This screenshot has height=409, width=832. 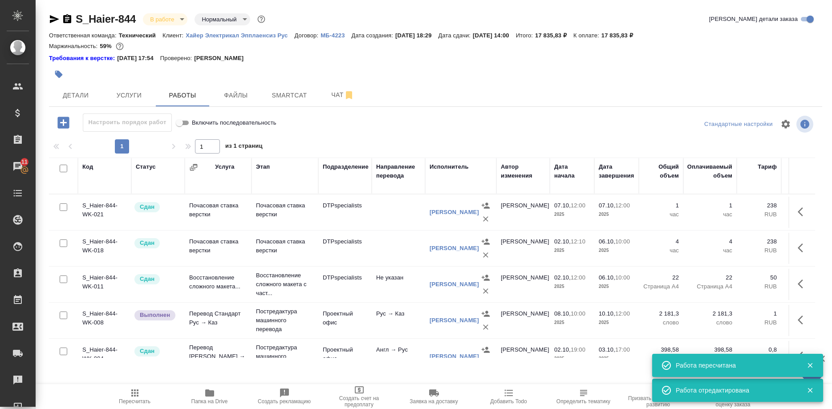 What do you see at coordinates (578, 349) in the screenshot?
I see `p: 19:00` at bounding box center [578, 349].